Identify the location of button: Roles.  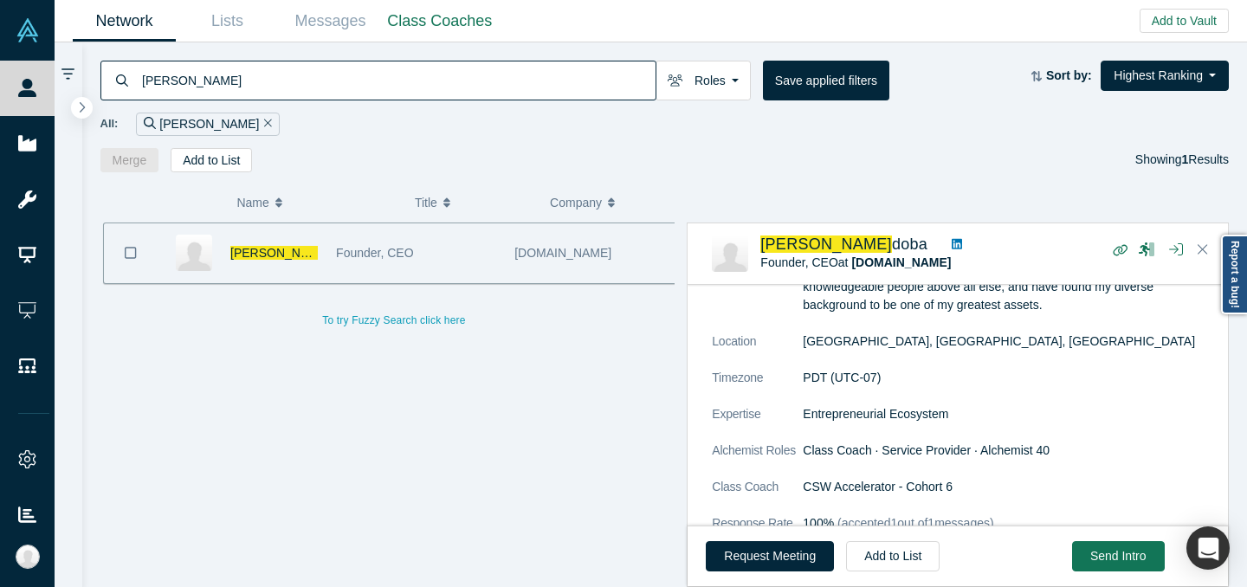
(703, 81).